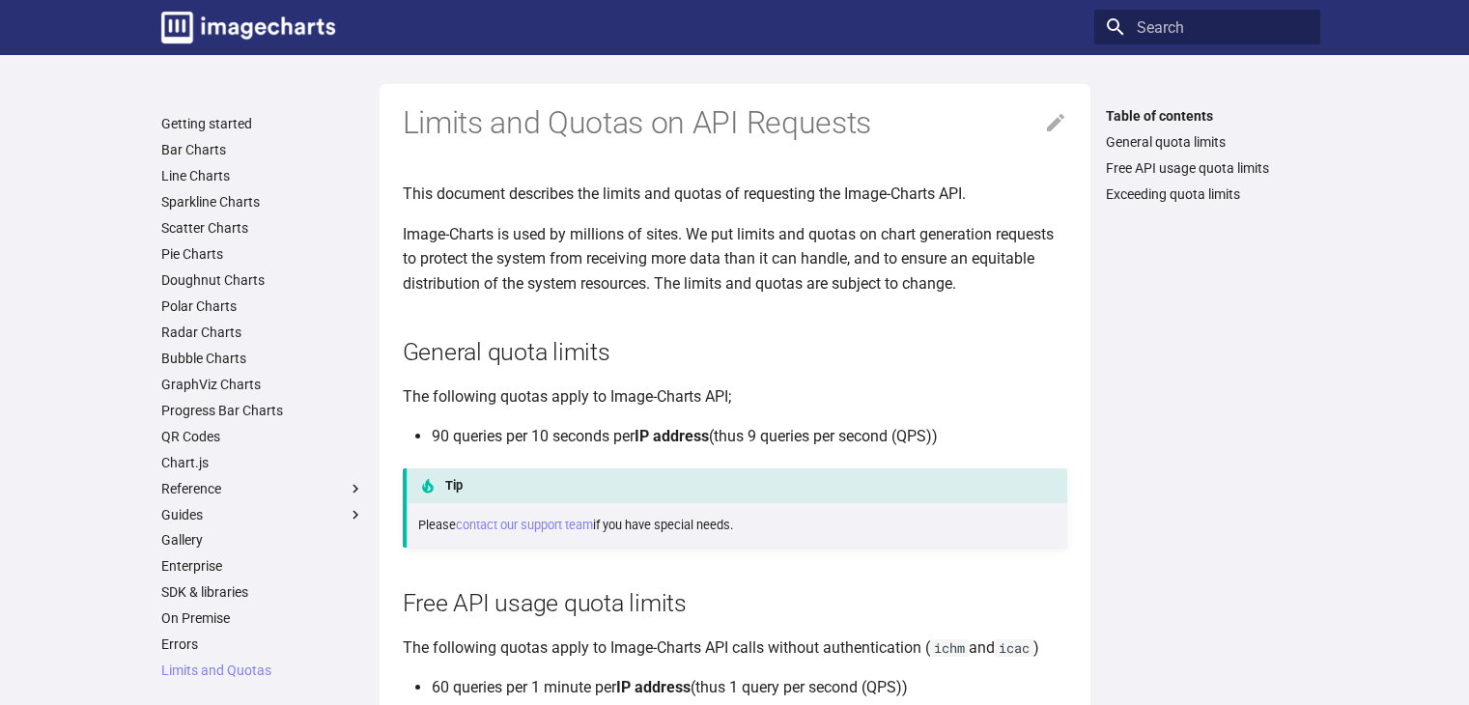 The width and height of the screenshot is (1469, 705). Describe the element at coordinates (735, 352) in the screenshot. I see `h2: General quota limits` at that location.